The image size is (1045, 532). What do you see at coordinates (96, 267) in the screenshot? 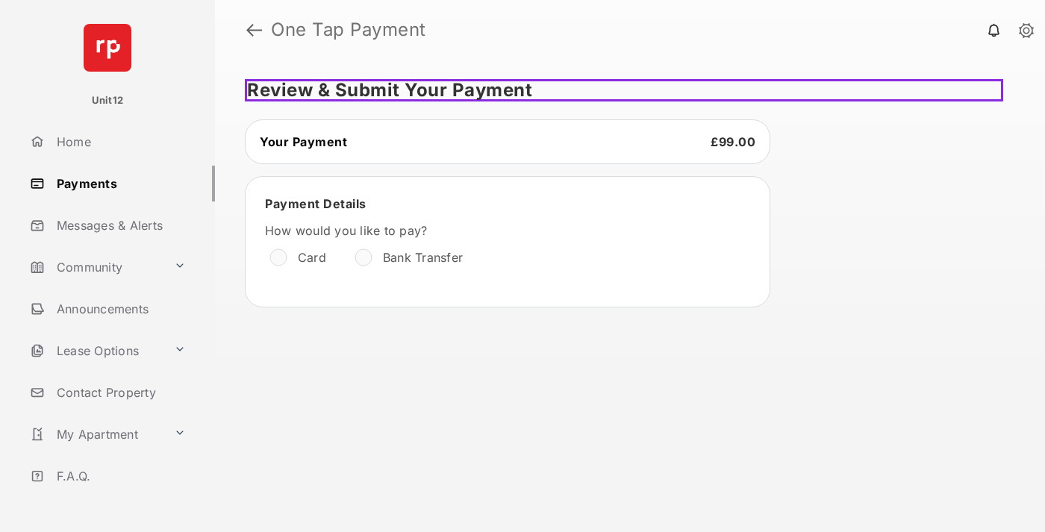
I see `a: Community` at bounding box center [96, 267].